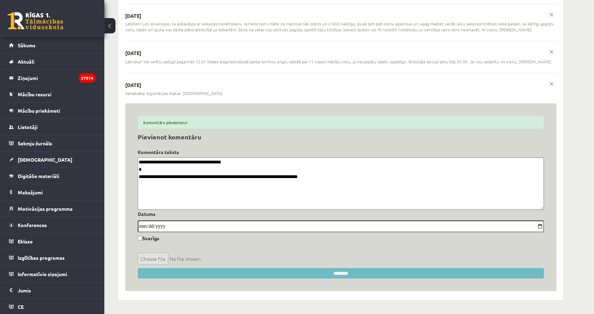  Describe the element at coordinates (38, 176) in the screenshot. I see `span: Digitālie materiāli` at that location.